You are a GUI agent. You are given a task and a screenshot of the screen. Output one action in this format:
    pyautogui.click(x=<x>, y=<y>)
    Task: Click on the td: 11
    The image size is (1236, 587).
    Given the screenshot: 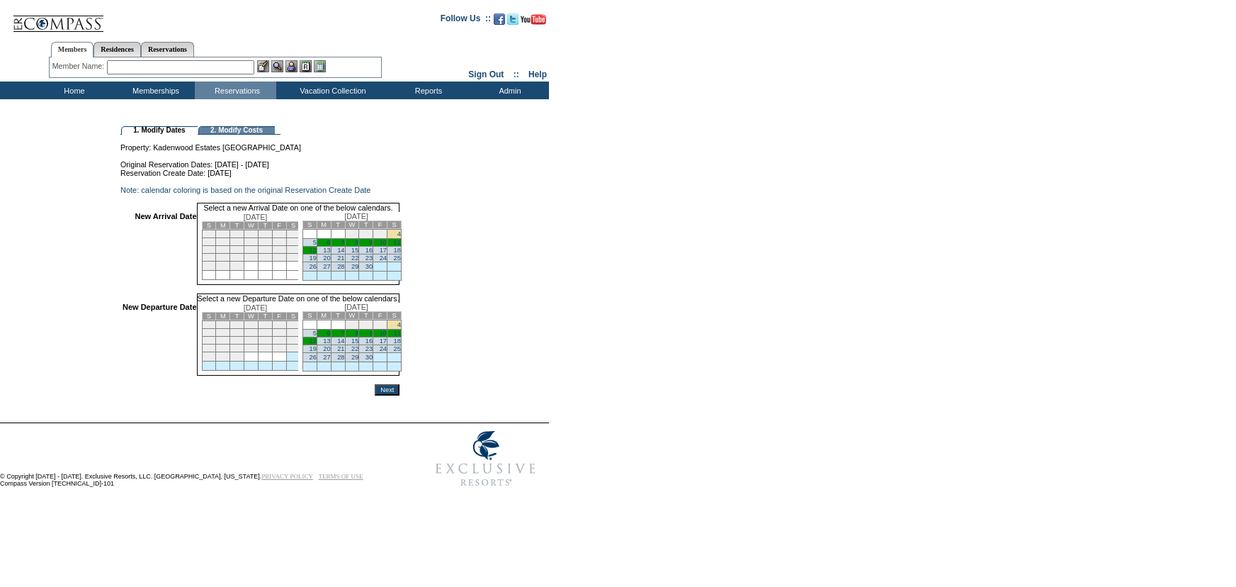 What is the action you would take?
    pyautogui.click(x=252, y=332)
    